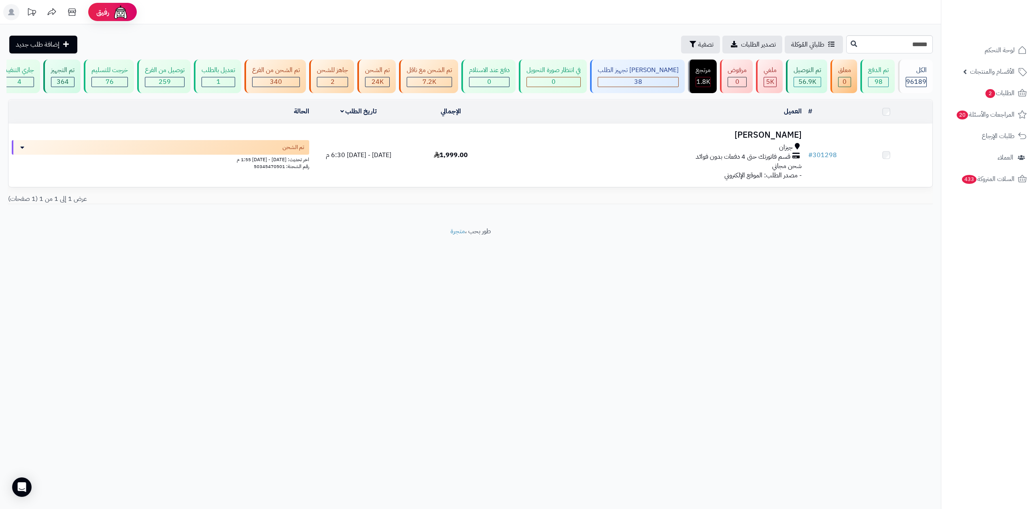  What do you see at coordinates (451, 155) in the screenshot?
I see `span: 1,999.00` at bounding box center [451, 155].